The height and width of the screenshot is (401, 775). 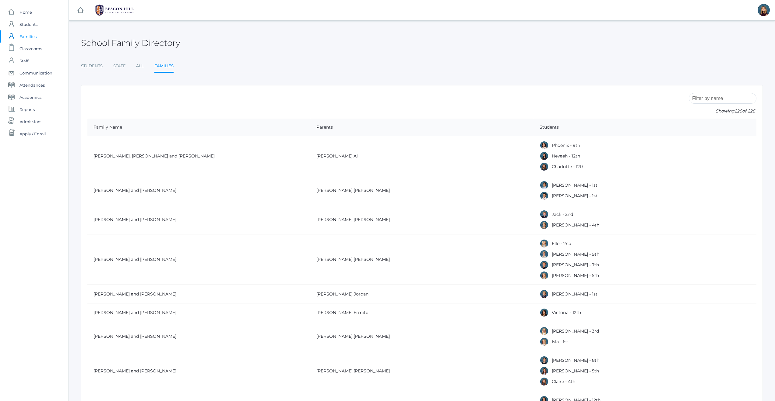 I want to click on span: Reports, so click(x=27, y=110).